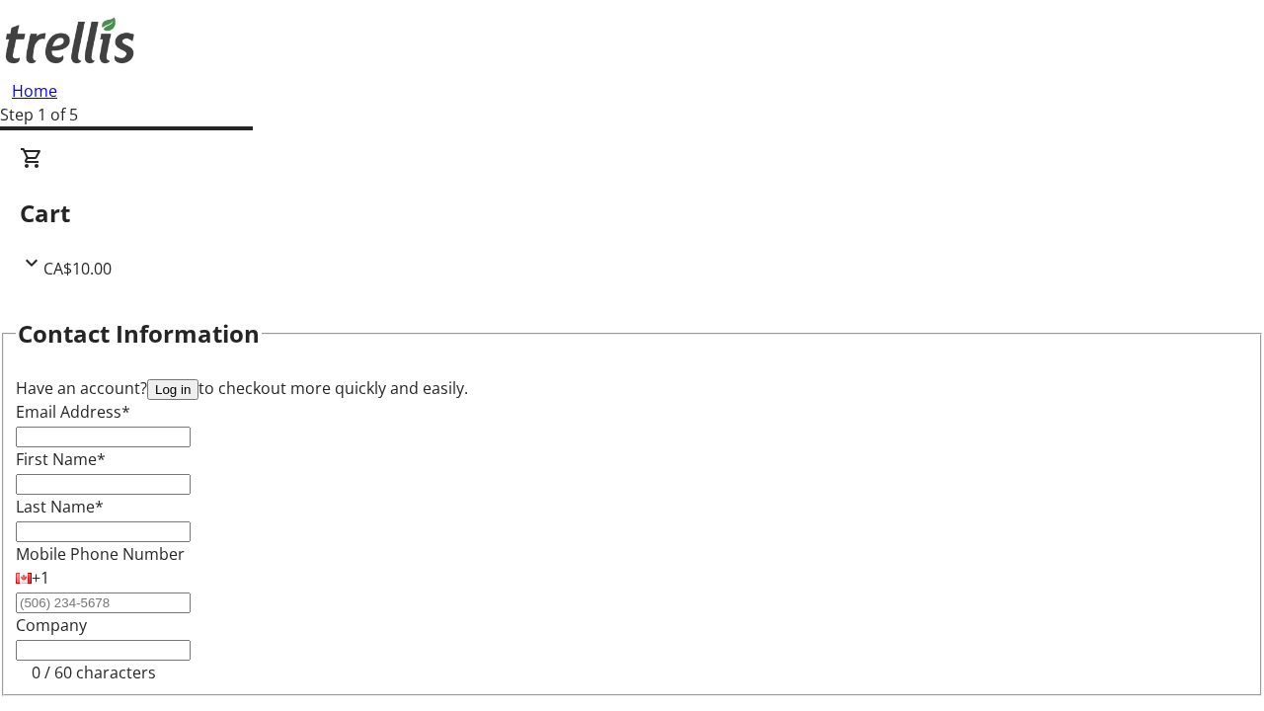 The image size is (1264, 711). What do you see at coordinates (100, 554) in the screenshot?
I see `label: Mobile Phone Number` at bounding box center [100, 554].